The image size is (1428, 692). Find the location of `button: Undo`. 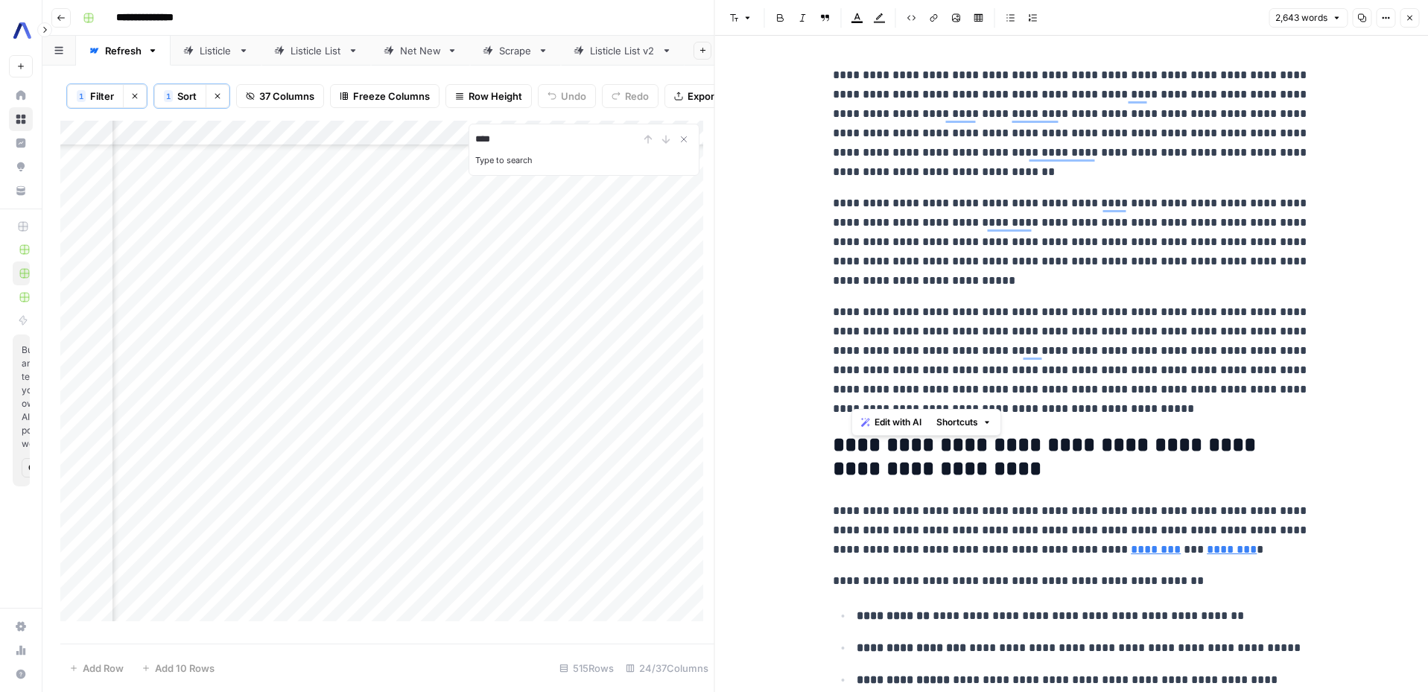

button: Undo is located at coordinates (567, 96).